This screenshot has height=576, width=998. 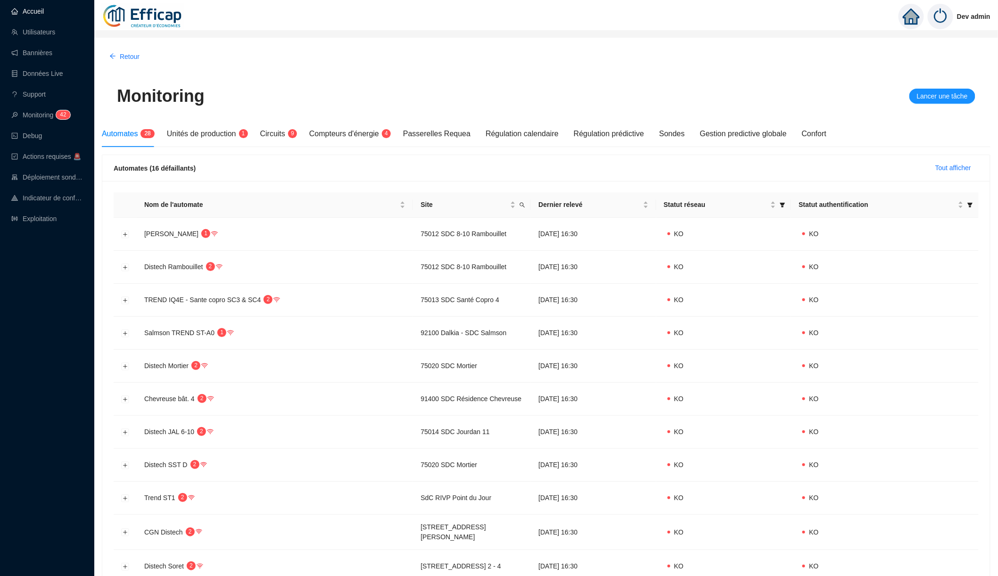 What do you see at coordinates (386, 133) in the screenshot?
I see `sup: 4` at bounding box center [386, 133].